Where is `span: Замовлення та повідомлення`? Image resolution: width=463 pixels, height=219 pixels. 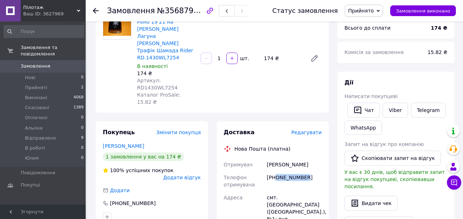 span: Замовлення та повідомлення is located at coordinates (53, 51).